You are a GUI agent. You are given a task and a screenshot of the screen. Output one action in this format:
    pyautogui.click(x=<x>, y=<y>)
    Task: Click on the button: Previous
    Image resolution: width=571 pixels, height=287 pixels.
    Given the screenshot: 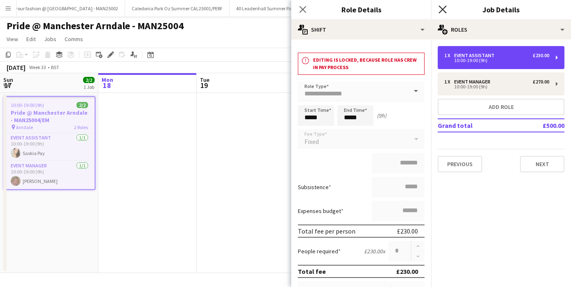 What is the action you would take?
    pyautogui.click(x=460, y=164)
    